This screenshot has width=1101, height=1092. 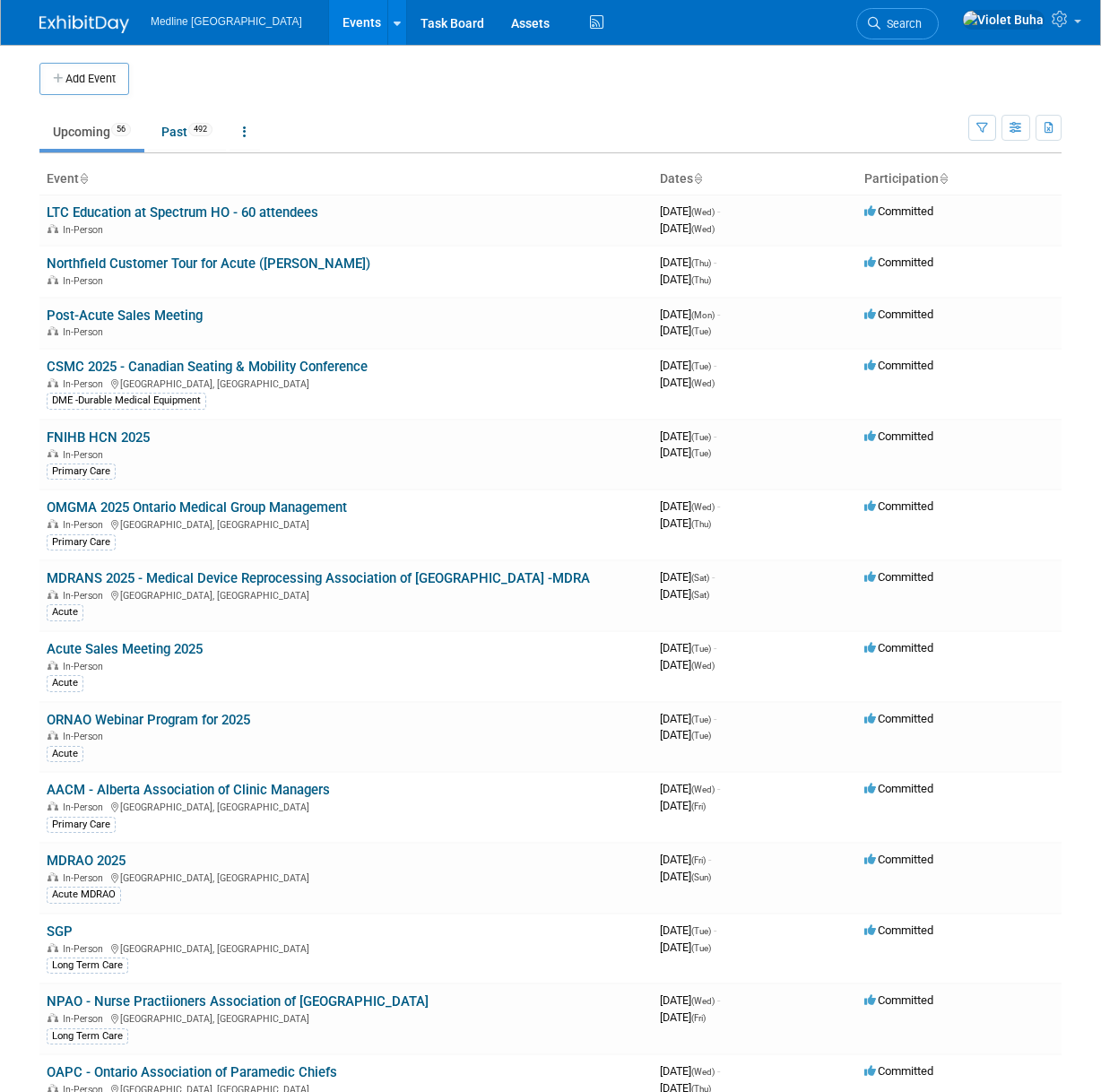 What do you see at coordinates (898, 23) in the screenshot?
I see `a: Search` at bounding box center [898, 23].